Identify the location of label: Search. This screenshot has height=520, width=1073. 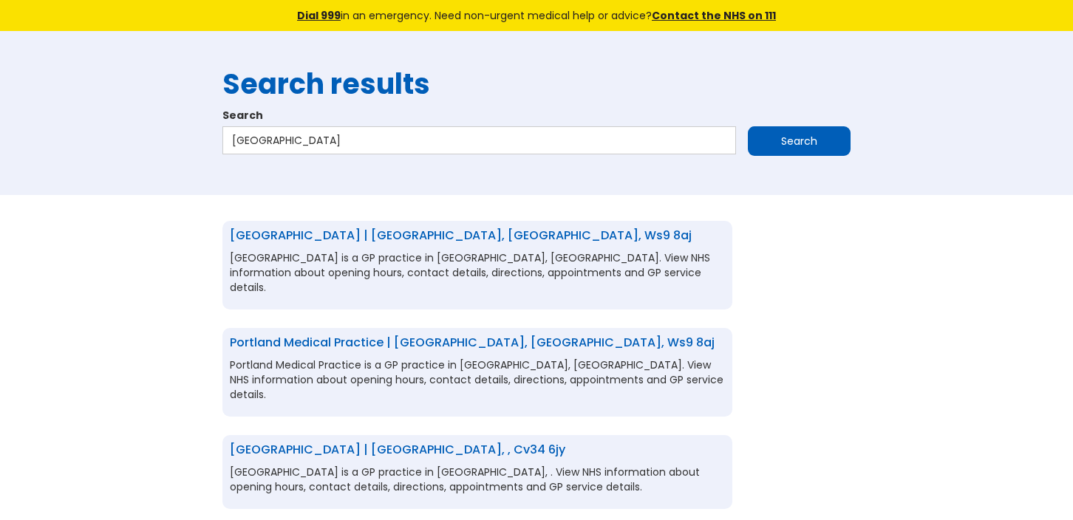
(537, 115).